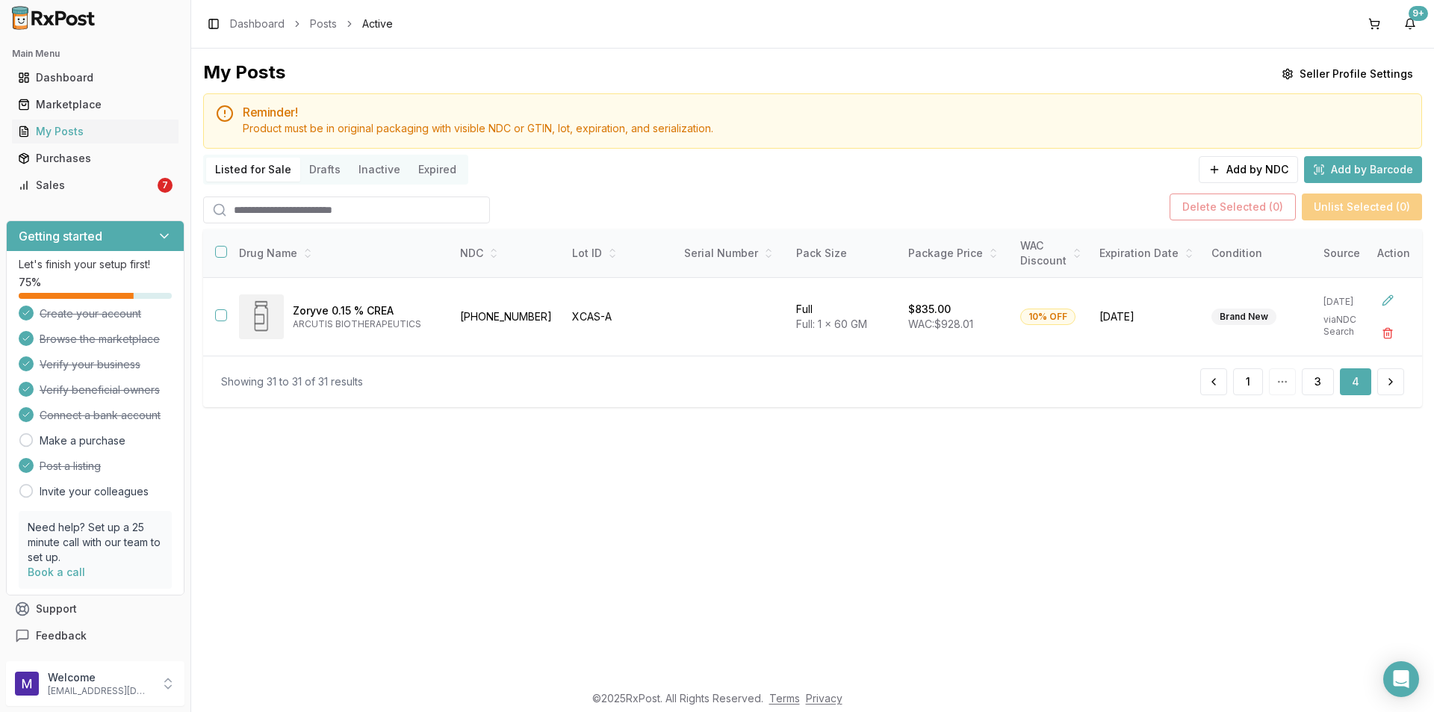  Describe the element at coordinates (1419, 13) in the screenshot. I see `div: 9+` at that location.